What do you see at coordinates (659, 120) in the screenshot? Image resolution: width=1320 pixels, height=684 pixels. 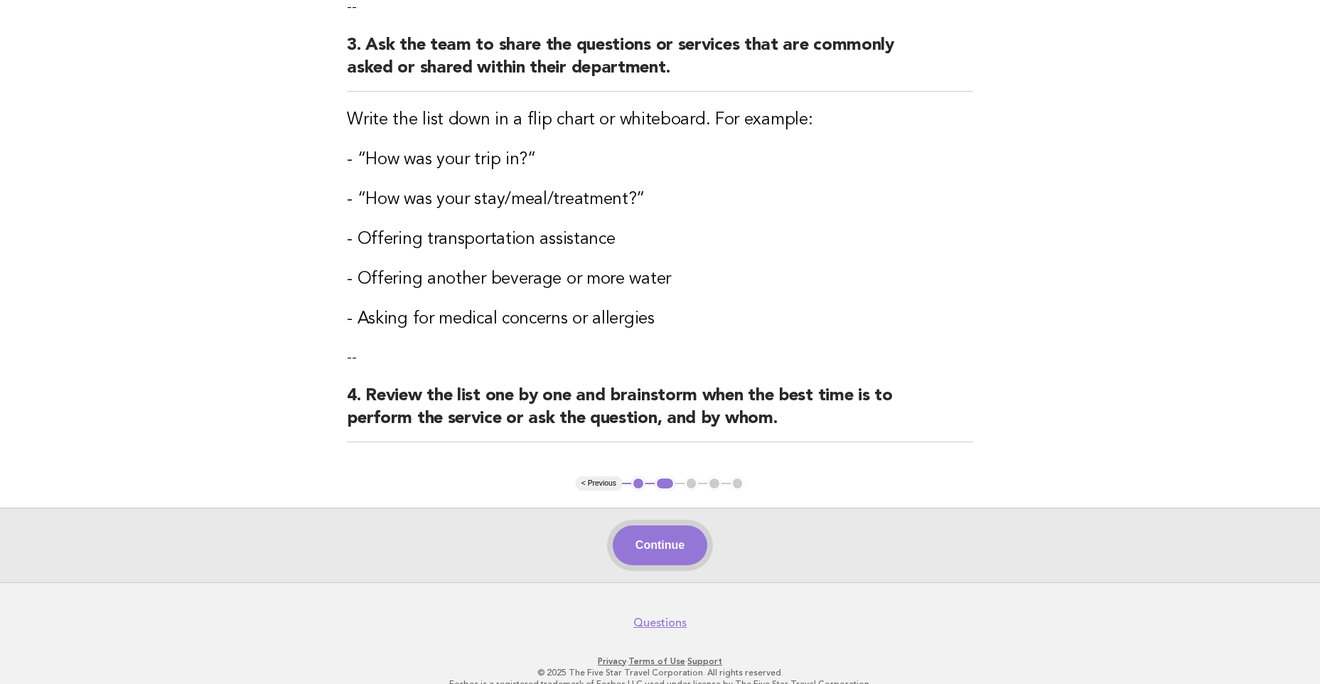 I see `h3: Write the list down in a flip chart or whiteboard. For example:` at bounding box center [659, 120].